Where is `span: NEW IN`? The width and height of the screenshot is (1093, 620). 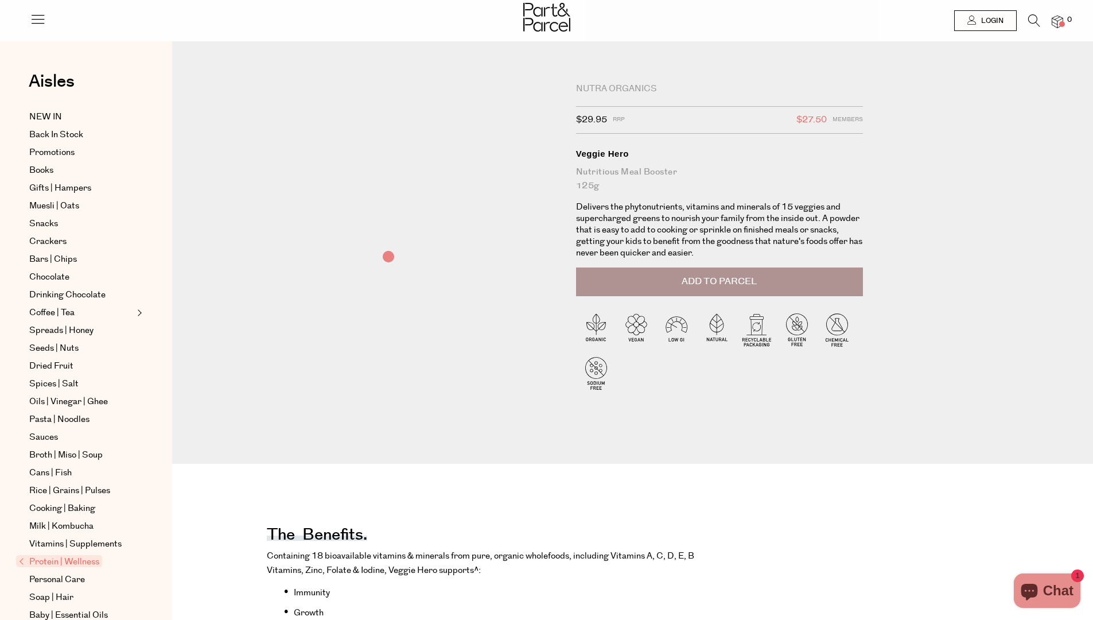 span: NEW IN is located at coordinates (45, 117).